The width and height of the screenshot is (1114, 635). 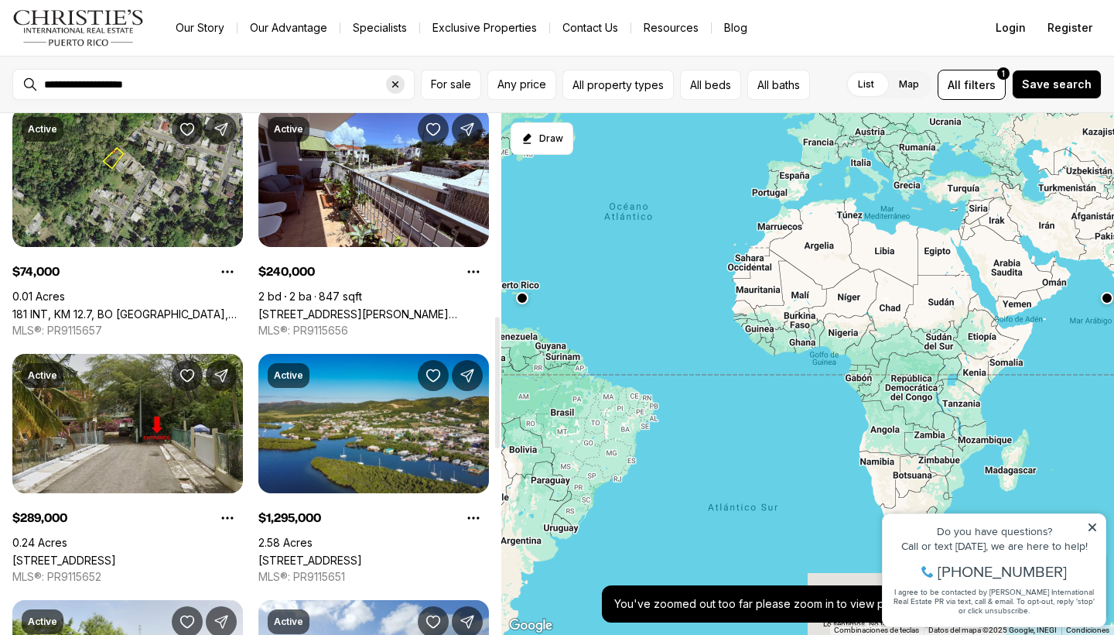 I want to click on button: Any price, so click(x=522, y=84).